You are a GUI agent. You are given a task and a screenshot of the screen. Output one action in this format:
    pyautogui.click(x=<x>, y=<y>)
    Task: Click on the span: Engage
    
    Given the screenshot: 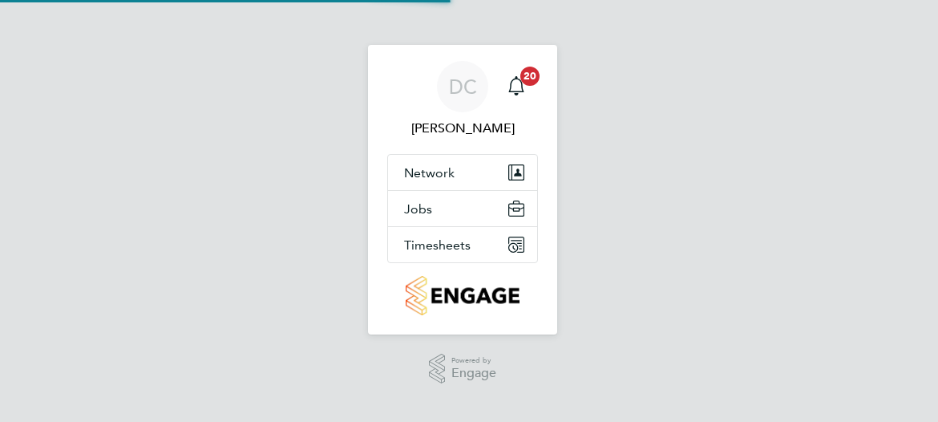 What is the action you would take?
    pyautogui.click(x=474, y=373)
    